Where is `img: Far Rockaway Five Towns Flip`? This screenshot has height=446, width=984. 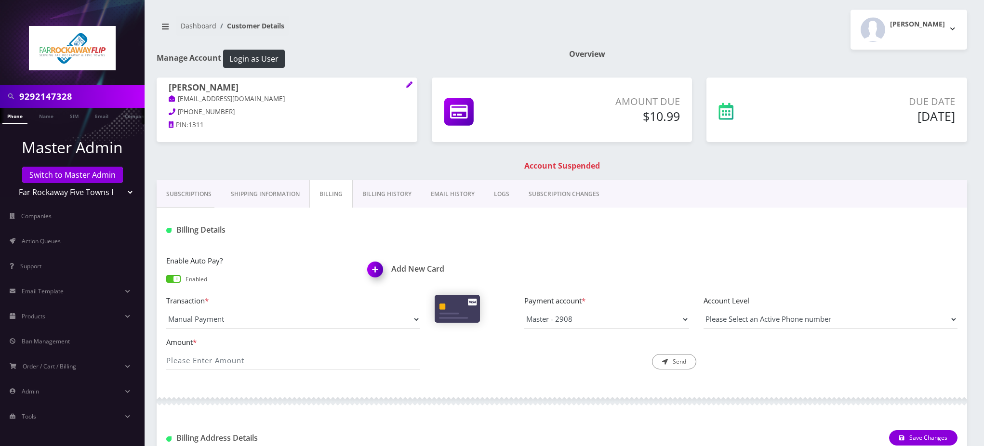 img: Far Rockaway Five Towns Flip is located at coordinates (72, 48).